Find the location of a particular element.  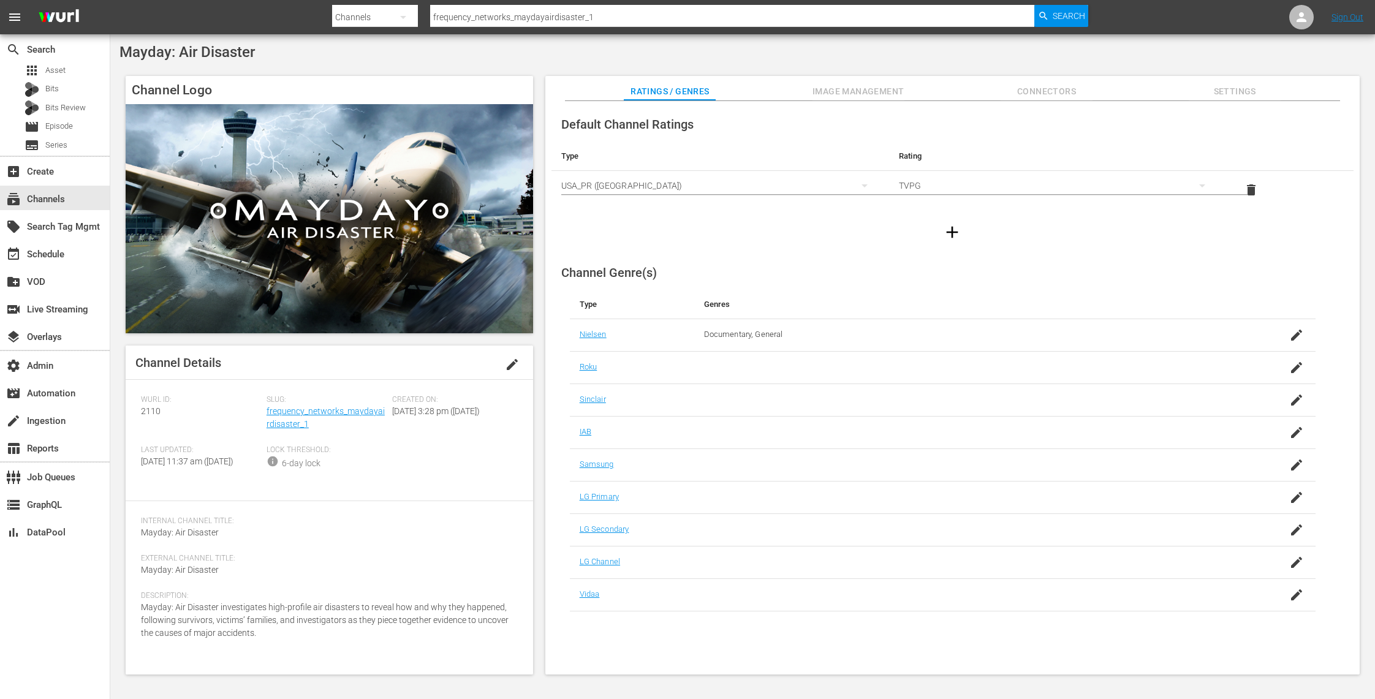

img: ans4CAIJ8jUAAAAAAAAAAAAAAAAAAAAAAAAgQb4GAAAAAAAAAAAAAAAAAAAAAAAAJMjXAAAAAAAAAAAAAAAAAAAAAAAAgAT5G... is located at coordinates (59, 17).